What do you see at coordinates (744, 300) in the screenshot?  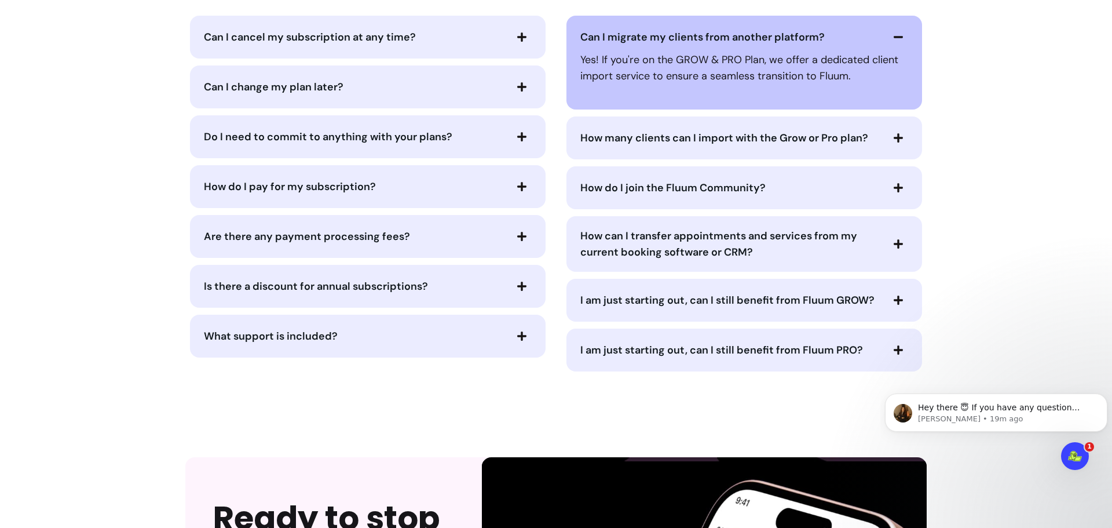 I see `button: I am just starting out, can I still benefit from Fluum GROW?` at bounding box center [744, 300].